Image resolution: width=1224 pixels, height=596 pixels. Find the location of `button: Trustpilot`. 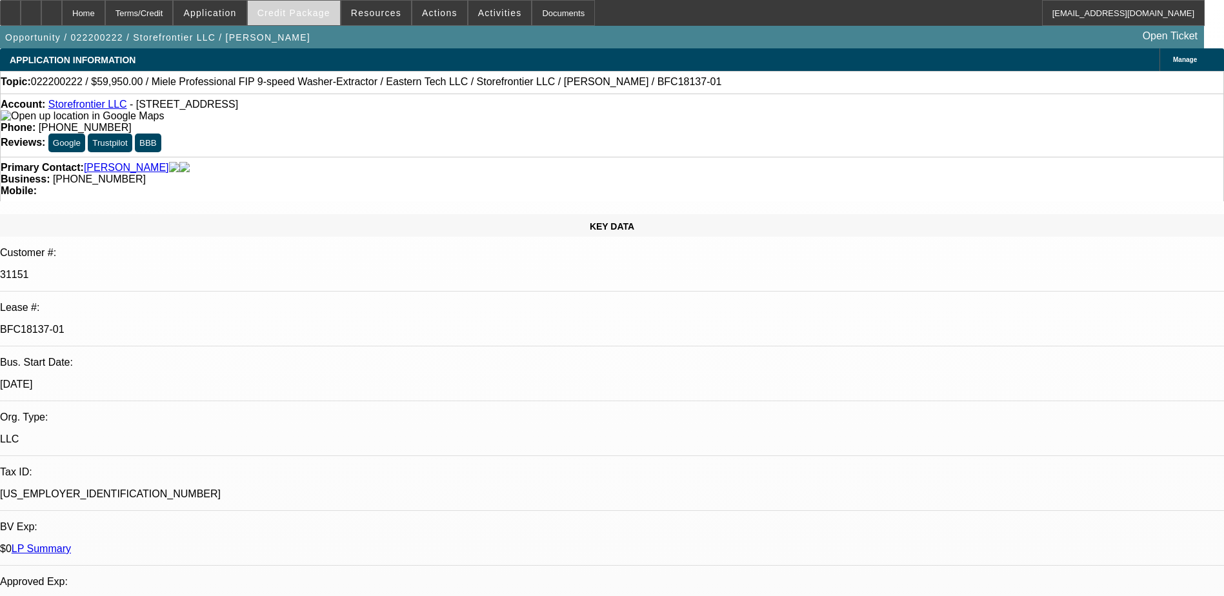

button: Trustpilot is located at coordinates (110, 143).